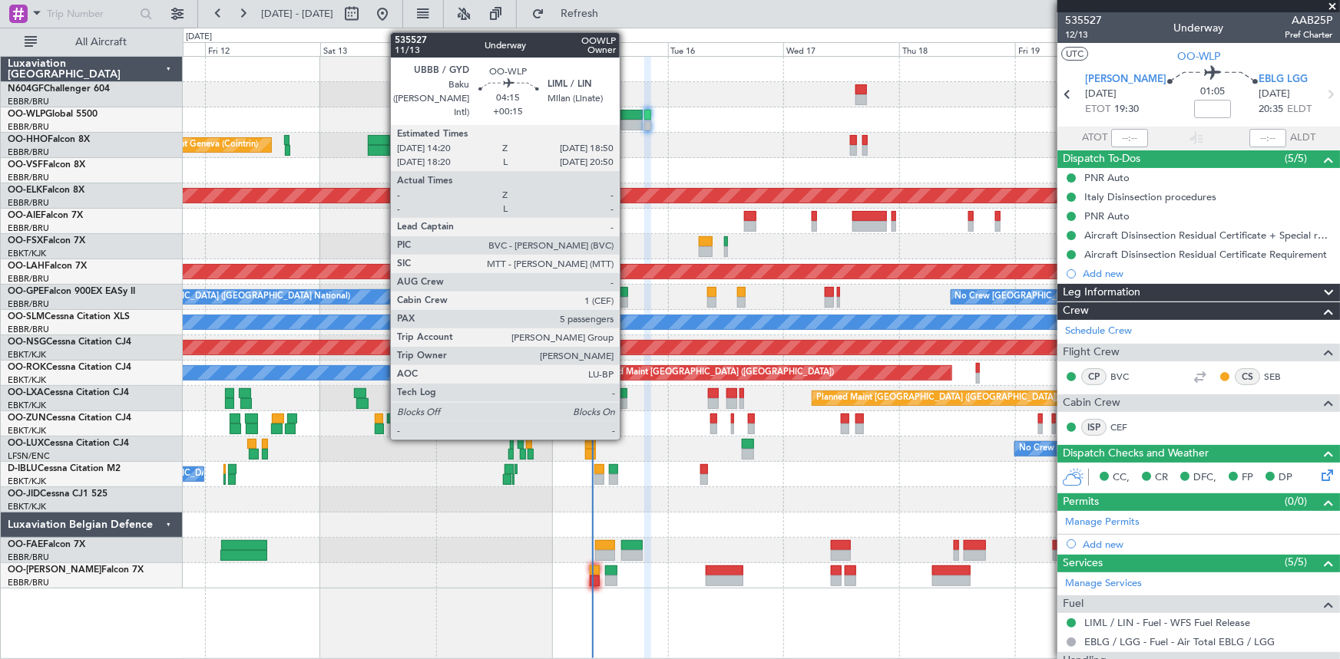 This screenshot has height=659, width=1340. Describe the element at coordinates (25, 393) in the screenshot. I see `span: OO-LXA` at that location.